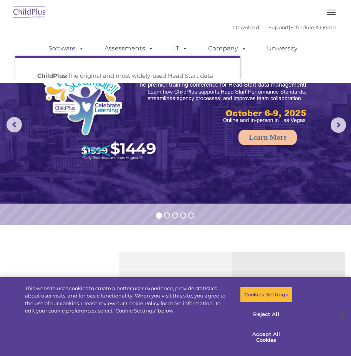 The image size is (351, 356). I want to click on a: Support, so click(279, 27).